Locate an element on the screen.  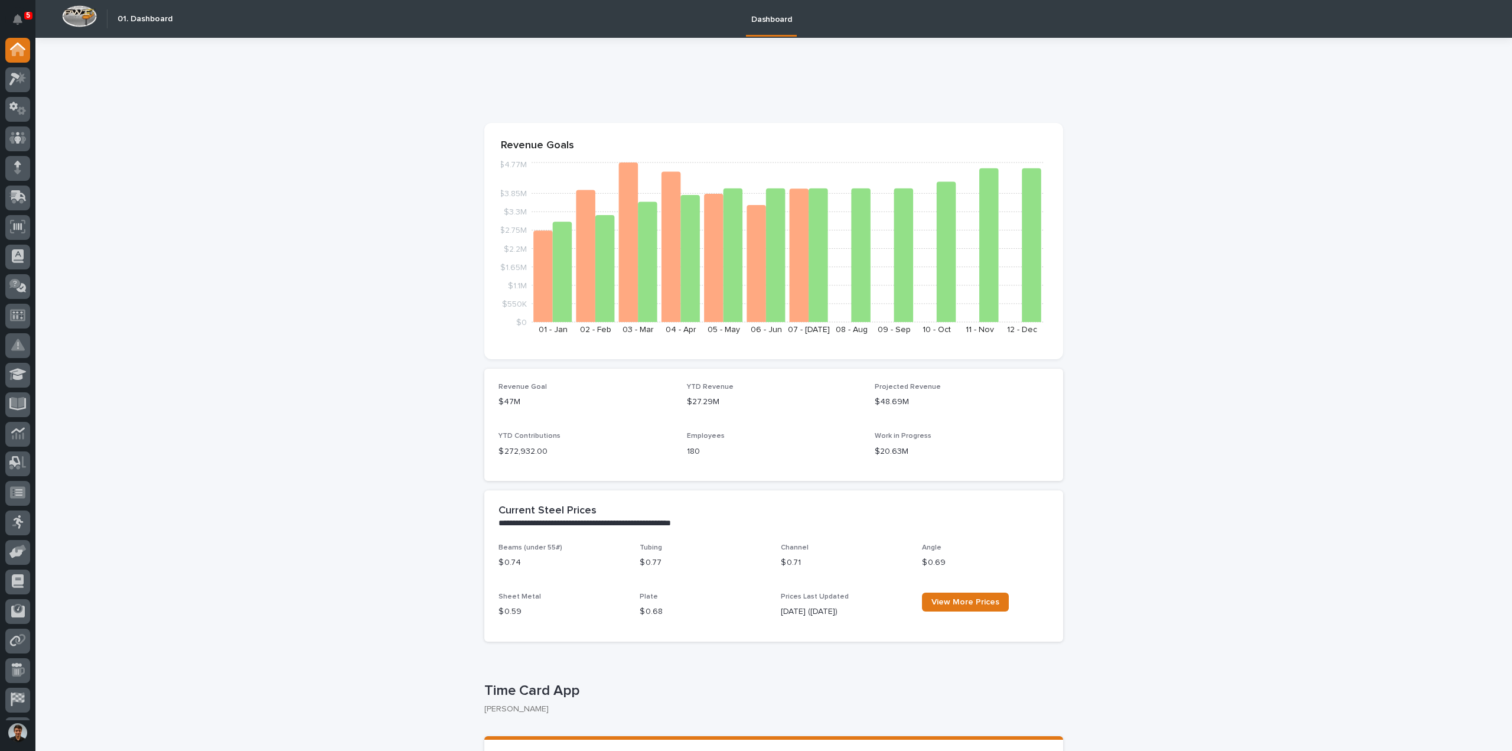
text: 11 - Nov is located at coordinates (980, 330).